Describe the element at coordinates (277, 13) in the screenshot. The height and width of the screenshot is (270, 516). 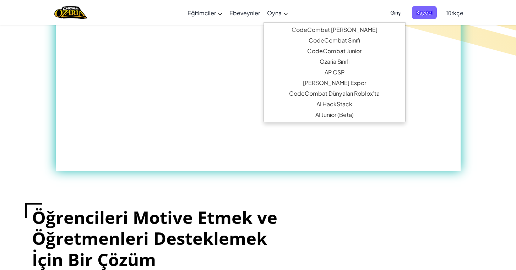
I see `a: Oyna` at that location.